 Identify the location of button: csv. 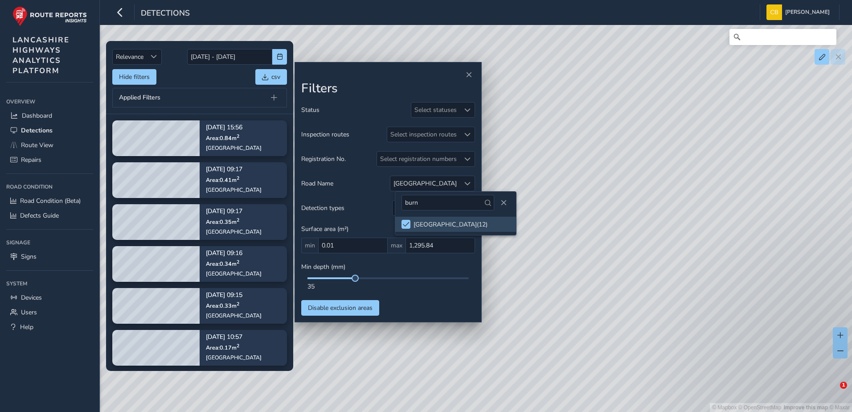
(271, 77).